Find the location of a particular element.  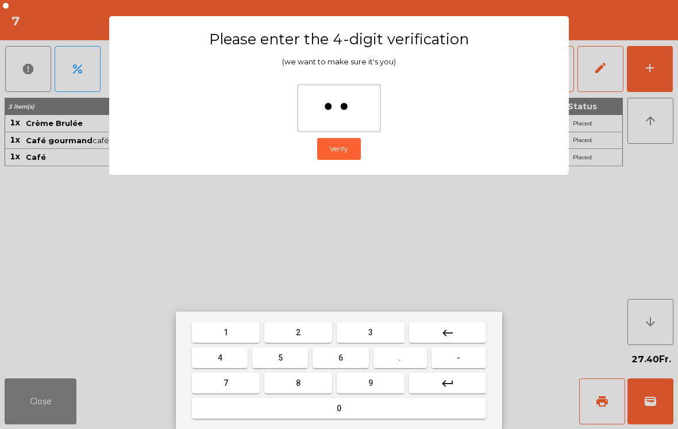

span: 8 is located at coordinates (298, 383).